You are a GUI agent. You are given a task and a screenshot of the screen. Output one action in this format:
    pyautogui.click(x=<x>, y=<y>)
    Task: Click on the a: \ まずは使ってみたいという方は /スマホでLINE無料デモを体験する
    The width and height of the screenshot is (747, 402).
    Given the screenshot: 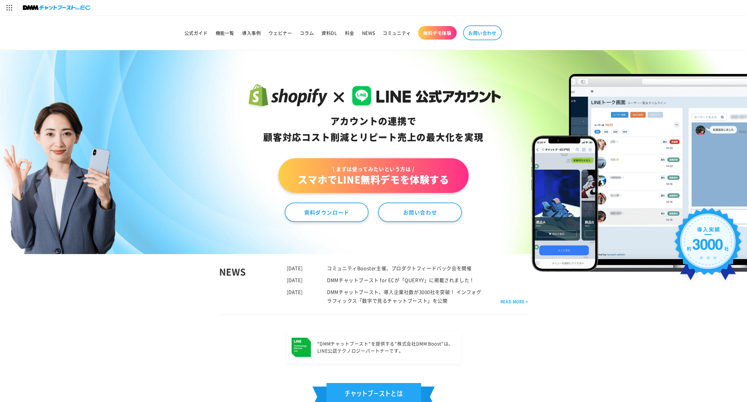 What is the action you would take?
    pyautogui.click(x=373, y=176)
    